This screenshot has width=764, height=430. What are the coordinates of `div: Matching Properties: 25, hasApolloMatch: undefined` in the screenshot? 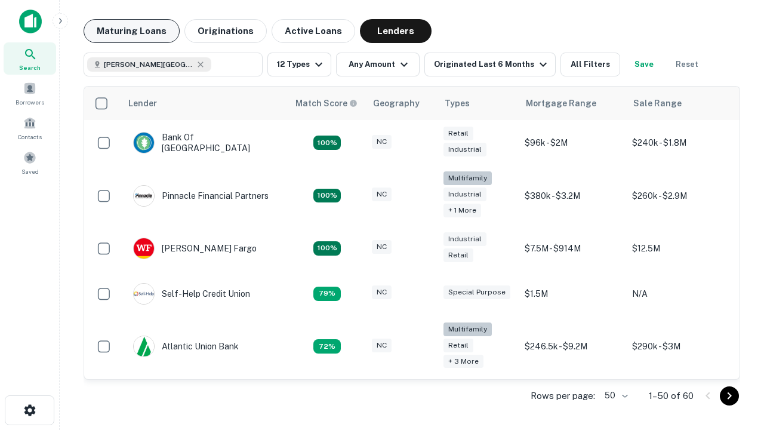 It's located at (327, 196).